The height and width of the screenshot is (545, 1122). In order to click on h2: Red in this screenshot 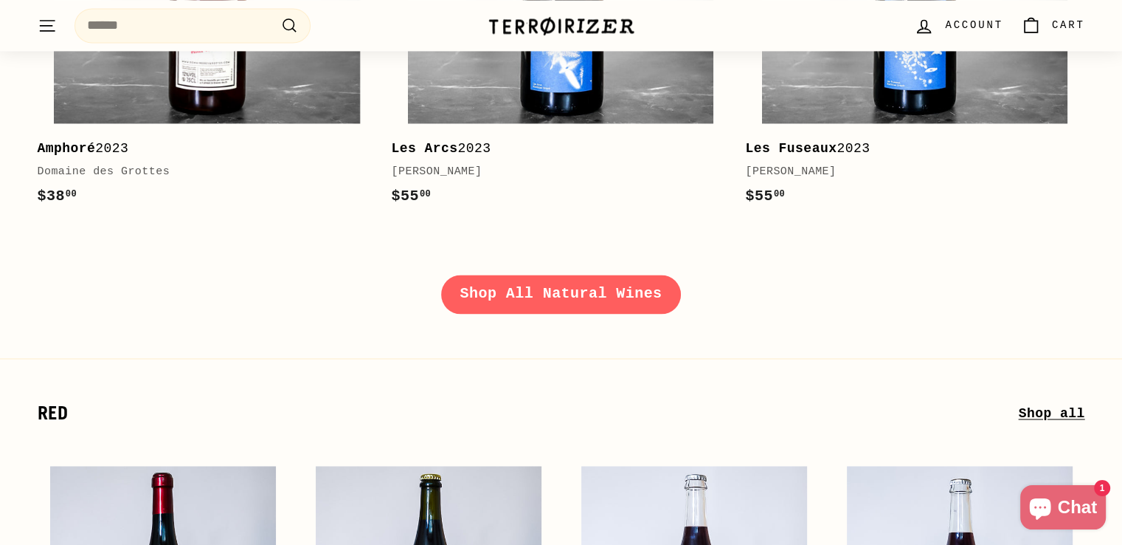, I will do `click(528, 413)`.